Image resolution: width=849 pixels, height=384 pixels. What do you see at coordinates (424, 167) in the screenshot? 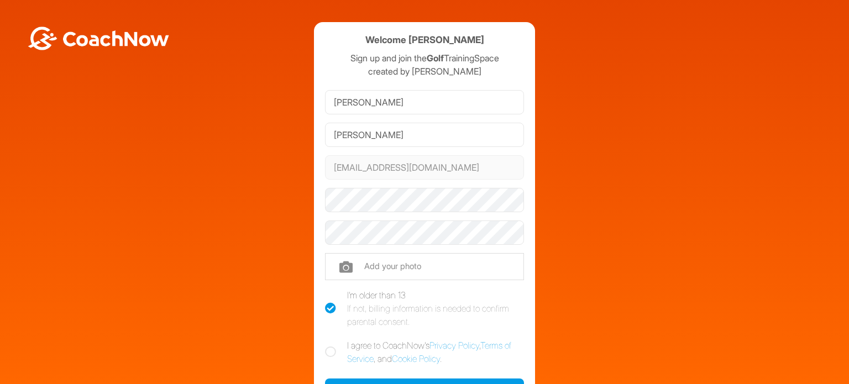
I see `input: Email` at bounding box center [424, 167].